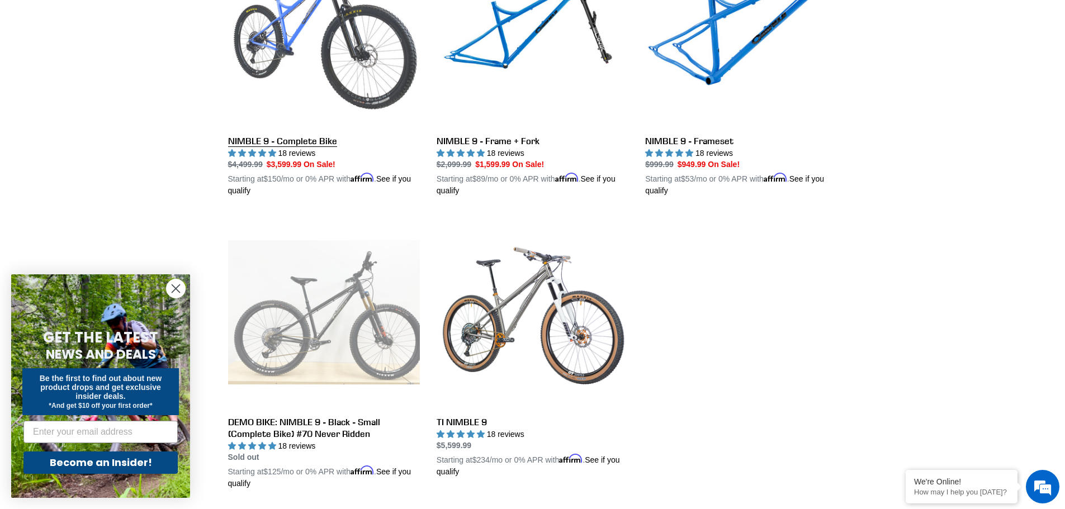  What do you see at coordinates (101, 355) in the screenshot?
I see `span: NEWS AND DEALS` at bounding box center [101, 355].